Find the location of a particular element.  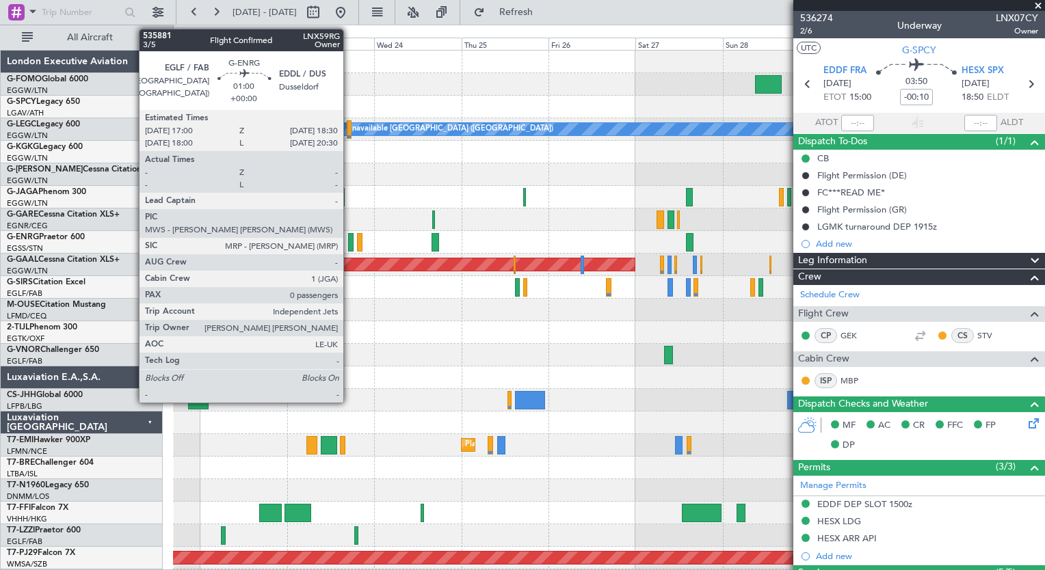

span: All Aircraft is located at coordinates (90, 38).